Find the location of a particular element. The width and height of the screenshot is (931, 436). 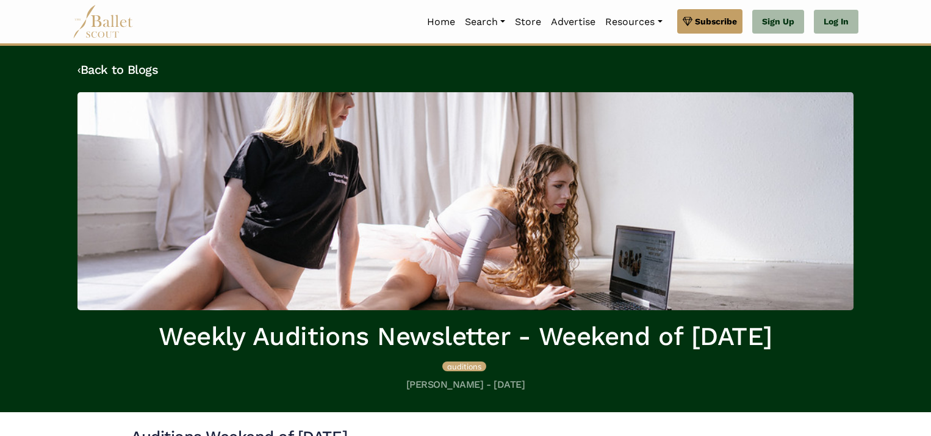

img: gem.svg is located at coordinates (688, 21).